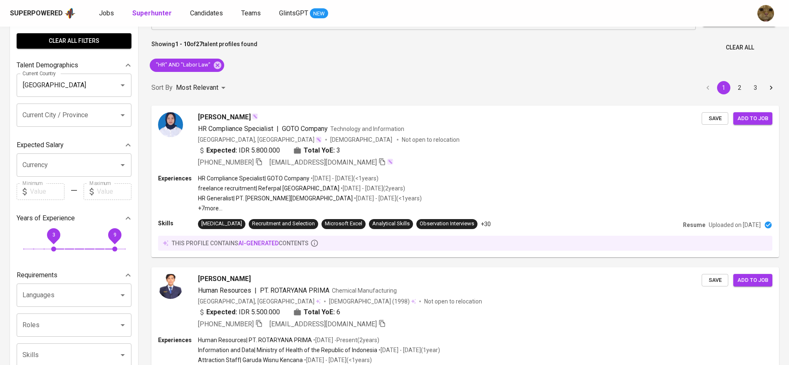  I want to click on a: Superpoweredapp logo, so click(43, 13).